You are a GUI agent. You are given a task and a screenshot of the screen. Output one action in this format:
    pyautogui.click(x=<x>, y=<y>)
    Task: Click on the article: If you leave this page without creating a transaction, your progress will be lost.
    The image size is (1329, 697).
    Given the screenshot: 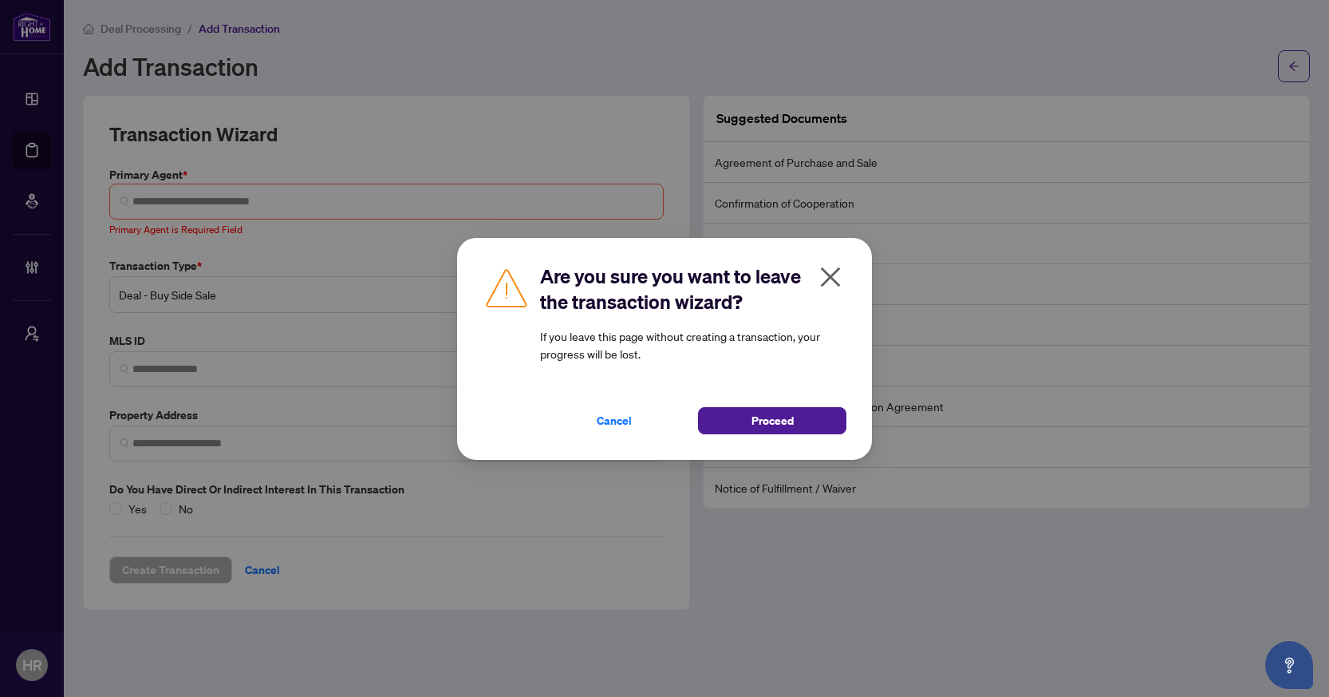 What is the action you would take?
    pyautogui.click(x=693, y=345)
    